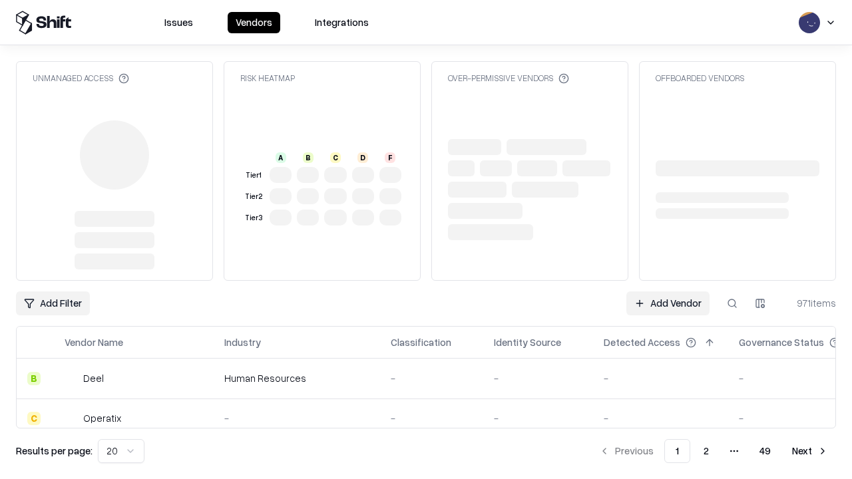 The height and width of the screenshot is (479, 852). What do you see at coordinates (254, 175) in the screenshot?
I see `div: Tier 1` at bounding box center [254, 175].